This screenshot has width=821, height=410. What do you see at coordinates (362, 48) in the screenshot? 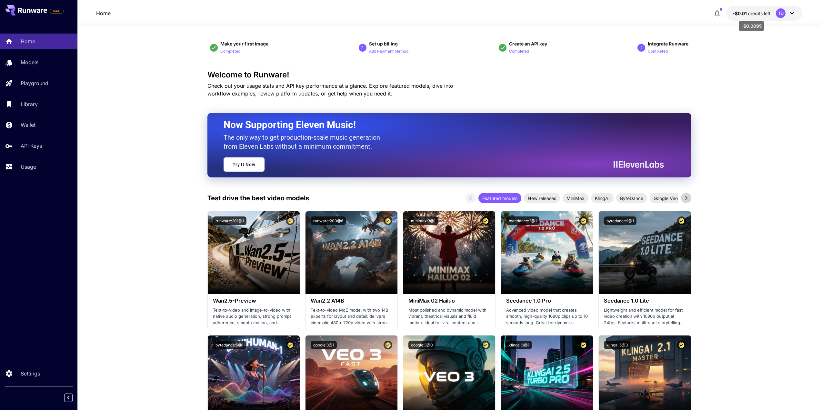
I see `p: 2` at bounding box center [362, 48].